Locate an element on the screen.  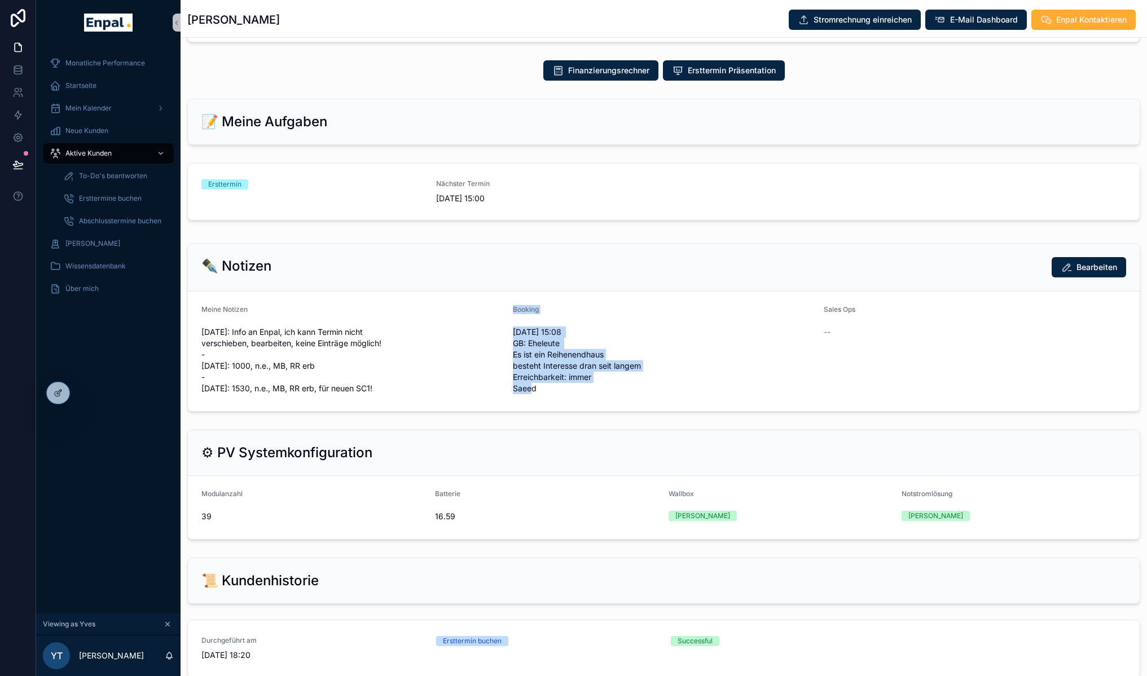
span: Finanzierungsrechner is located at coordinates (609, 71).